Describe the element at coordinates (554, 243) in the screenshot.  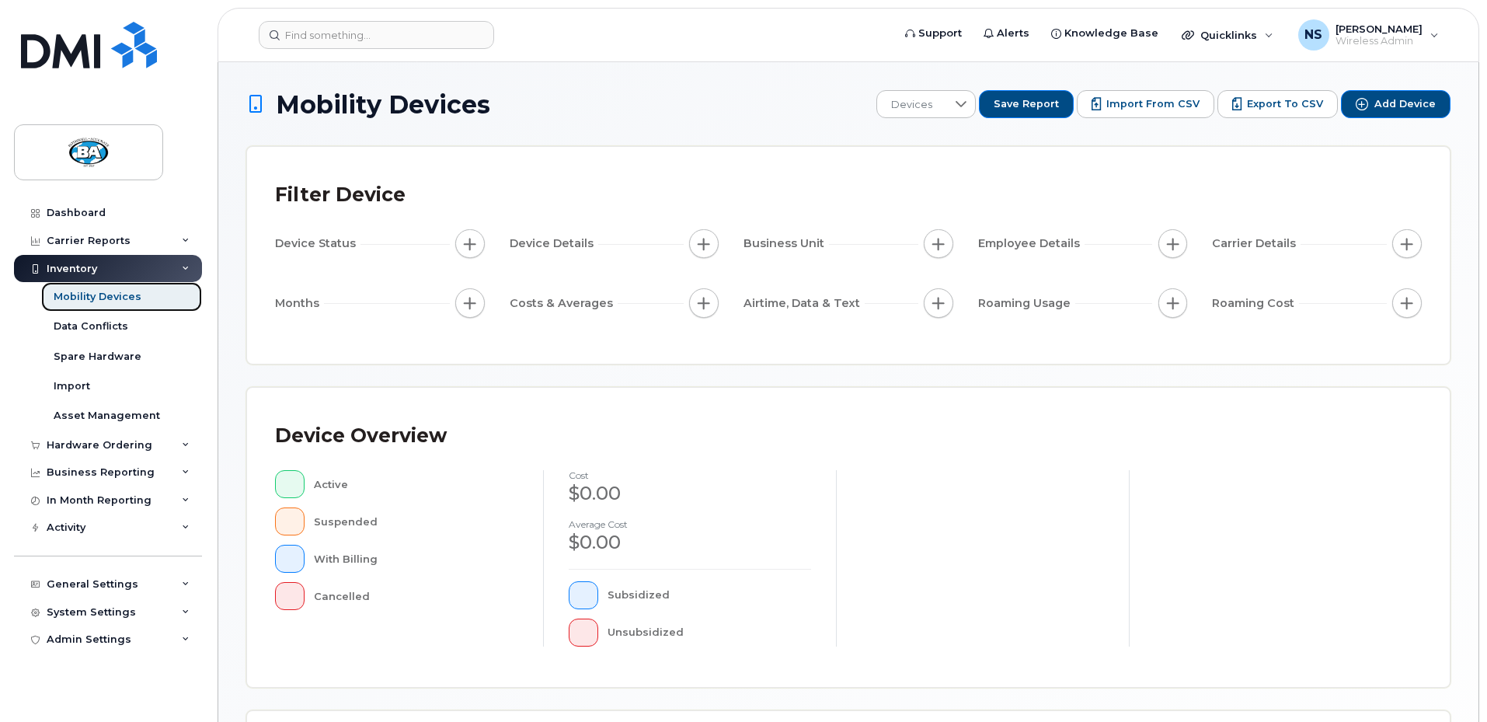
I see `span: Device Details` at that location.